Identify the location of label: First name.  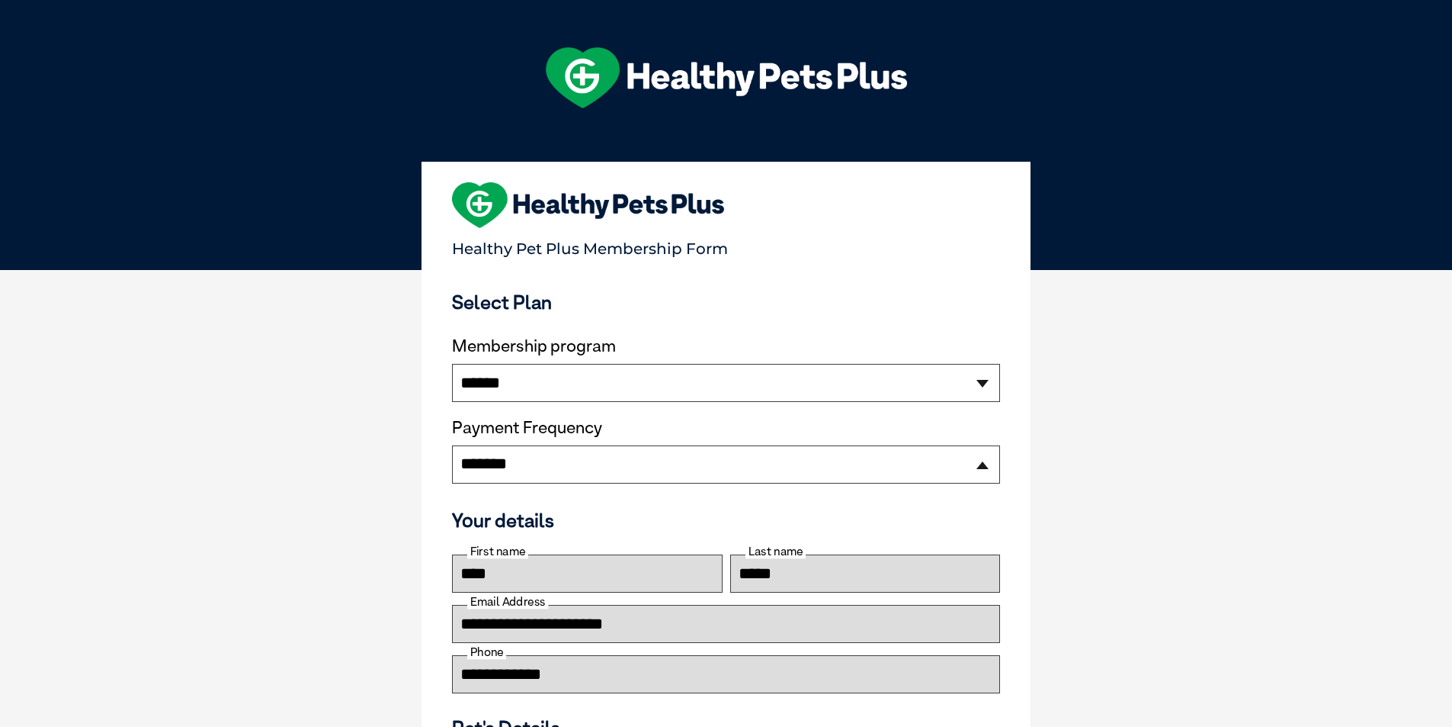
(498, 551).